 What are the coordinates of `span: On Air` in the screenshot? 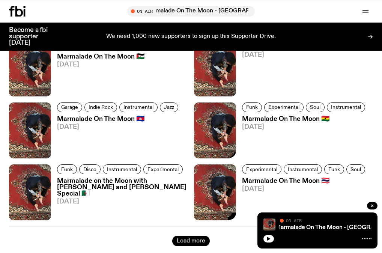 It's located at (294, 220).